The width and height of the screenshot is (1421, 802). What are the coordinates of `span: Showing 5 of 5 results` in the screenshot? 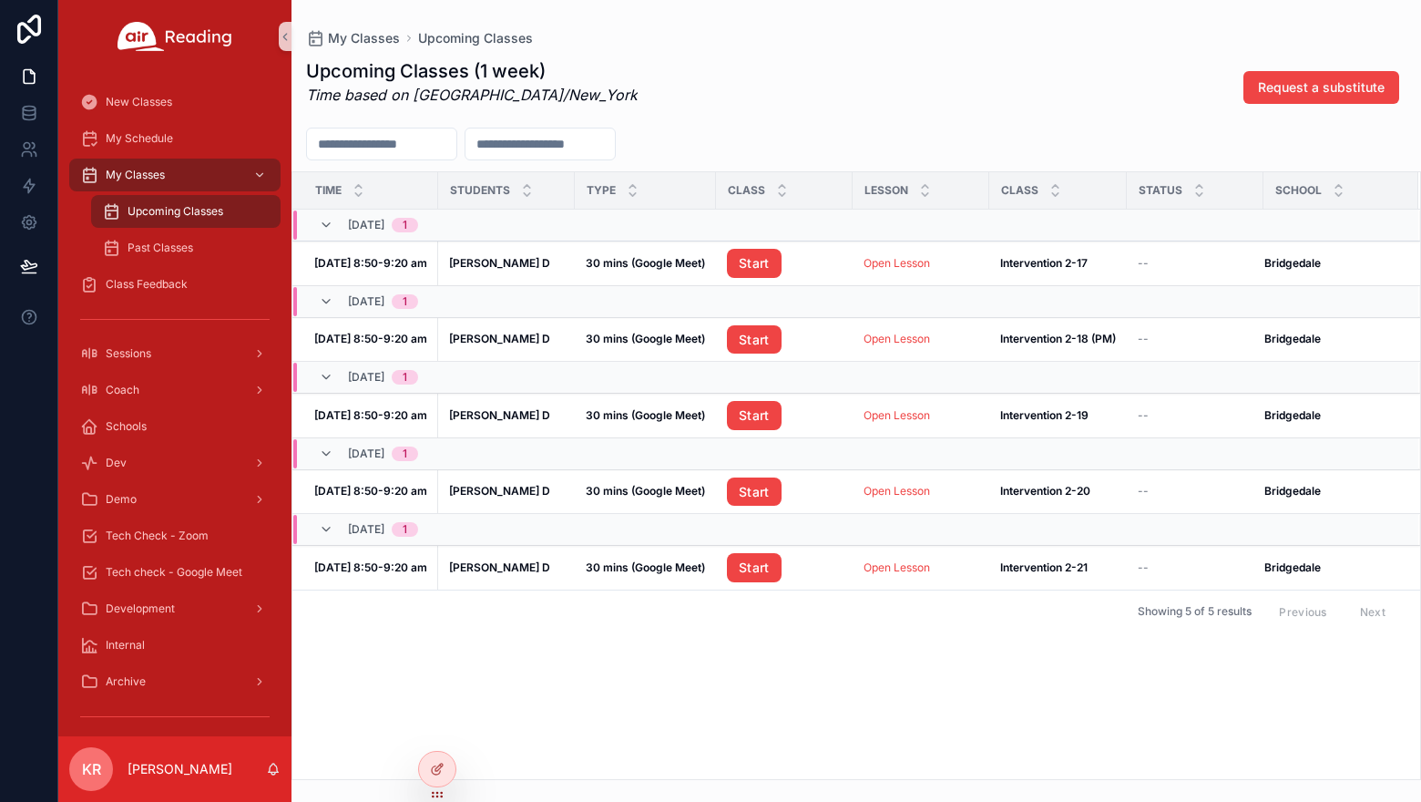 It's located at (1194, 611).